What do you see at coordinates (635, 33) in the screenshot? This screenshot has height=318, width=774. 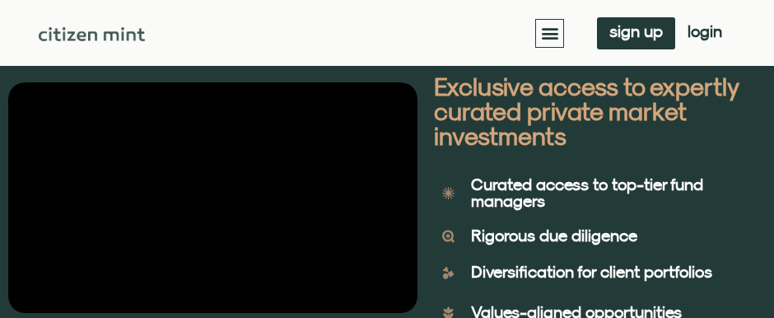 I see `a: sign up` at bounding box center [635, 33].